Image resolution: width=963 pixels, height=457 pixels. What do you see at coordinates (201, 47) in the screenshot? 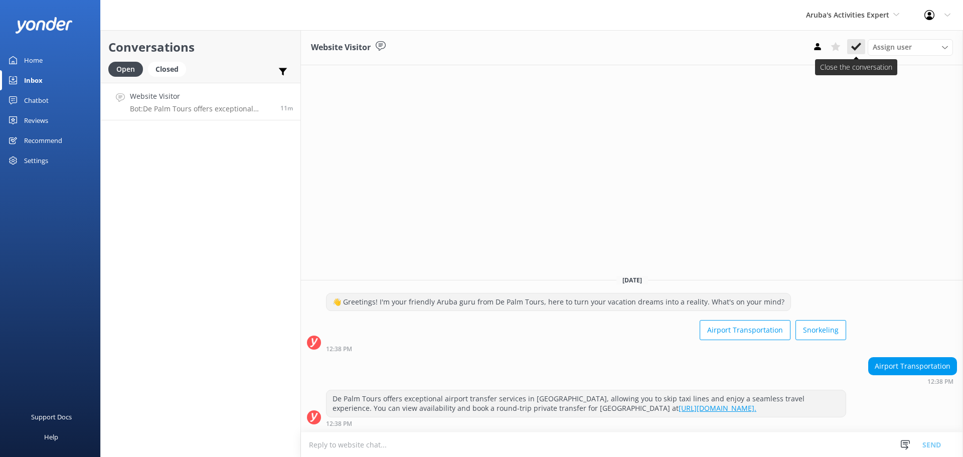
I see `h2: Conversations` at bounding box center [201, 47].